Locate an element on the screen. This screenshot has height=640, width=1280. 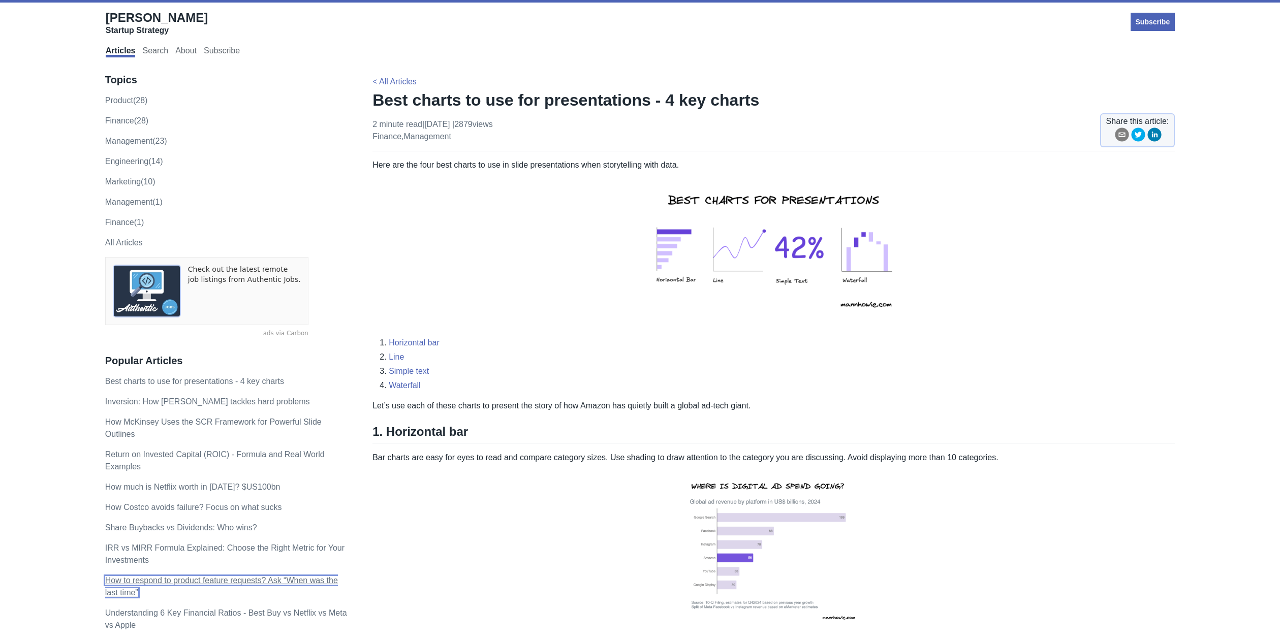
span: Share this article: is located at coordinates (1138, 121).